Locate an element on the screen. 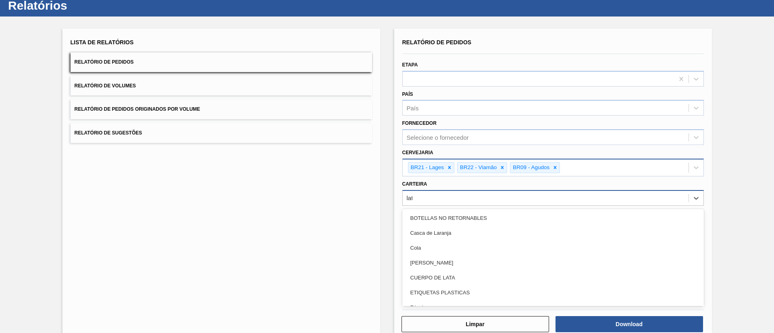 This screenshot has width=774, height=333. button: Relatório de Pedidos is located at coordinates (221, 62).